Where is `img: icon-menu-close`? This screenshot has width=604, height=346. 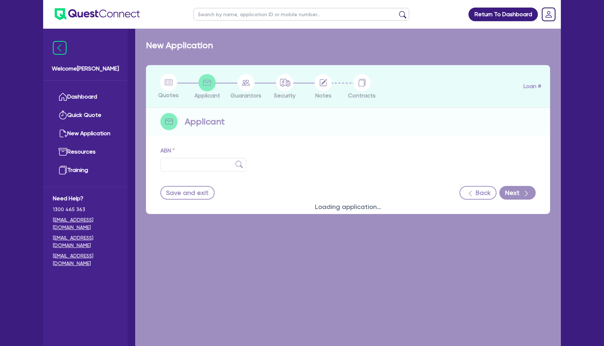 img: icon-menu-close is located at coordinates (60, 48).